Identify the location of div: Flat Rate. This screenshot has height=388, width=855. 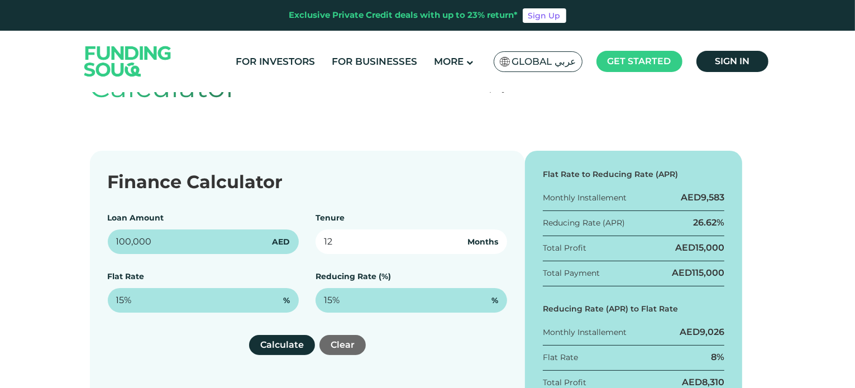
(560, 358).